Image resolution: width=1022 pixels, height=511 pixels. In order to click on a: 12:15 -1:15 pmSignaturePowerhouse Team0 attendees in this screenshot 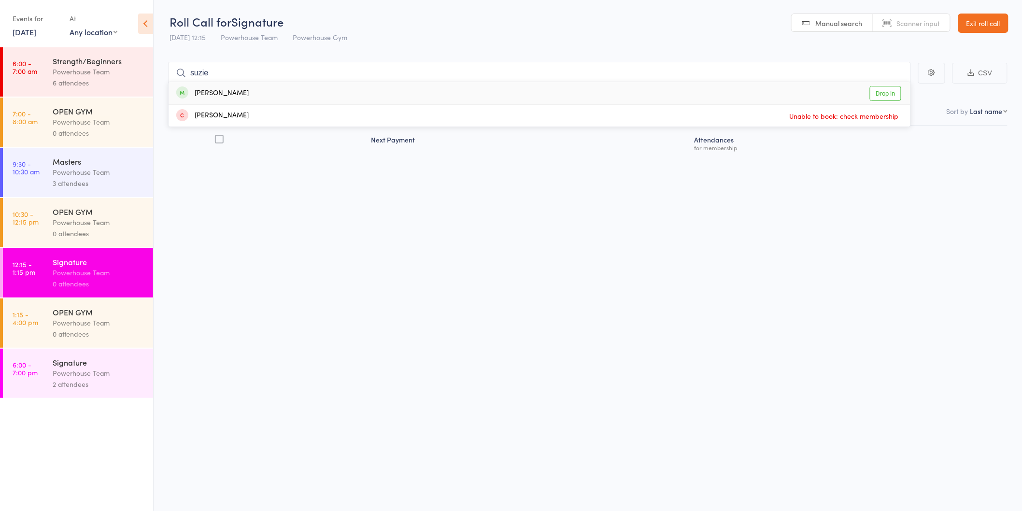, I will do `click(78, 273)`.